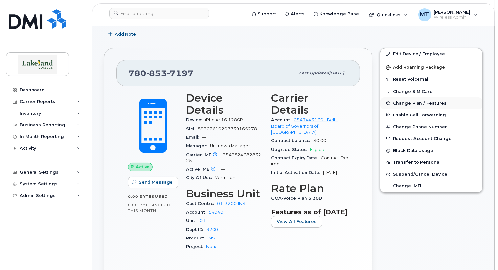  What do you see at coordinates (230, 146) in the screenshot?
I see `span: Unknown Manager` at bounding box center [230, 146].